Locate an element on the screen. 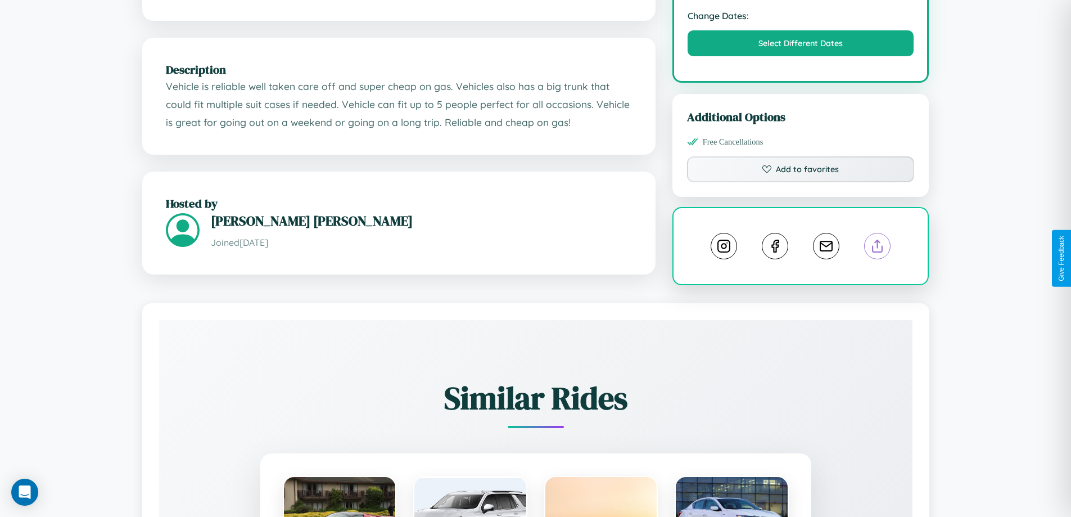 This screenshot has height=517, width=1071. span: Free Cancellations is located at coordinates (733, 142).